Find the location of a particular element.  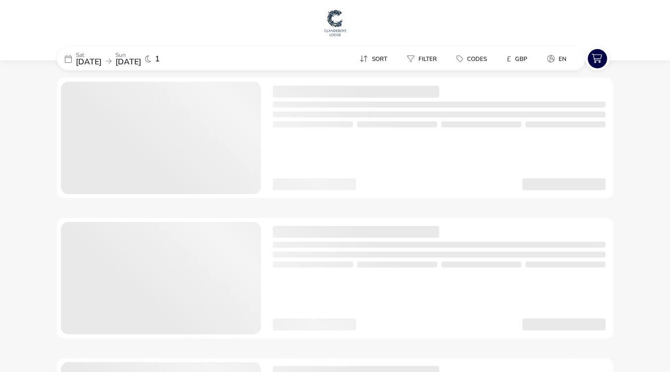

naf-pibe-menu-bar-item: Filter is located at coordinates (424, 58).